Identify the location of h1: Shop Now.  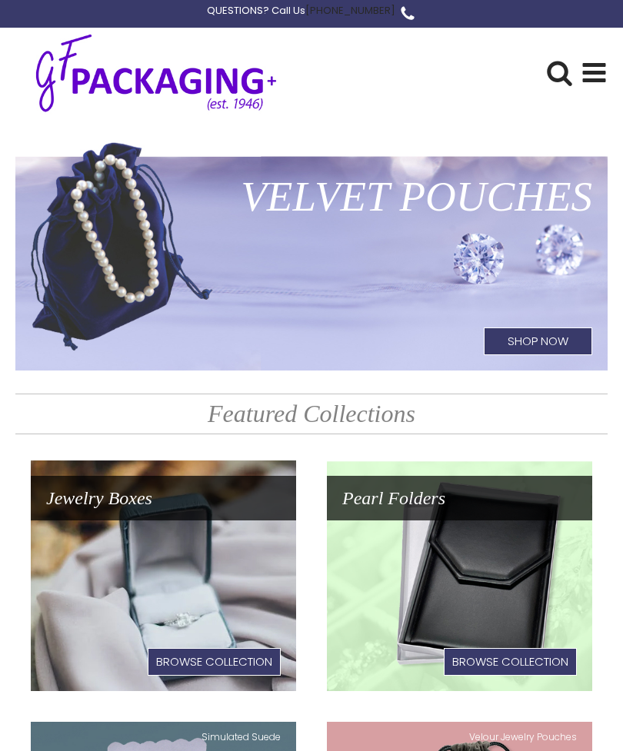
(538, 341).